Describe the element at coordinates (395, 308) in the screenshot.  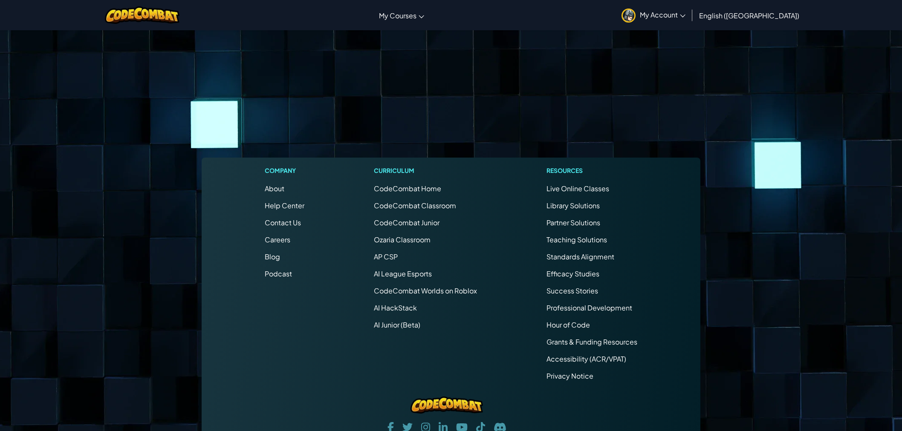
I see `a: AI HackStack` at that location.